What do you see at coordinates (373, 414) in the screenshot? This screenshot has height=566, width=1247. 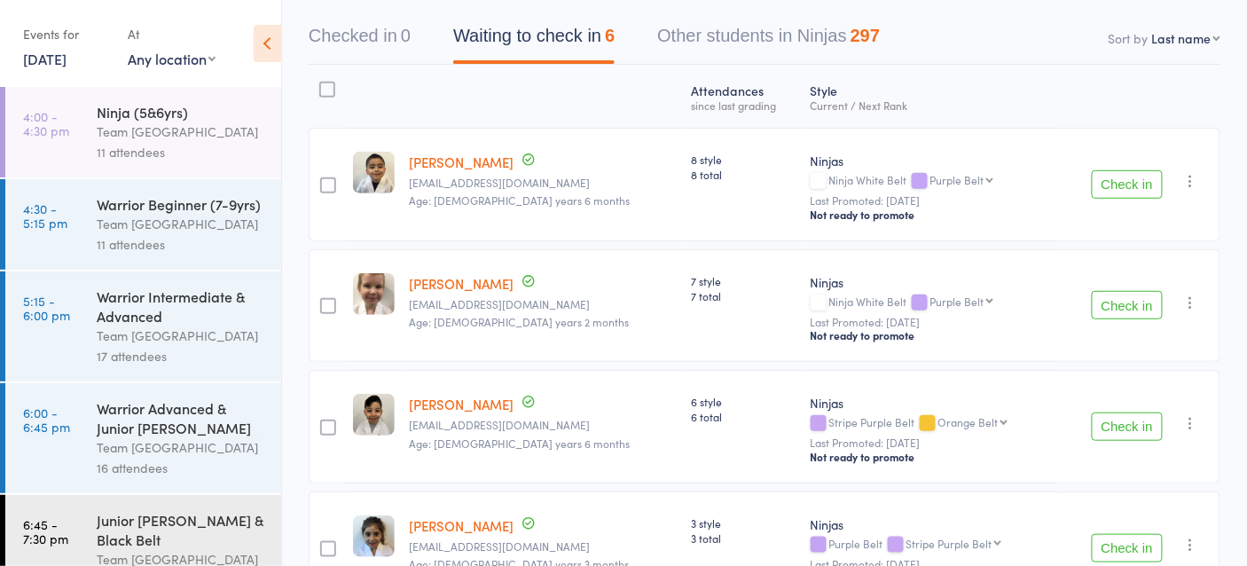 I see `img: image1722639336.png` at bounding box center [373, 414].